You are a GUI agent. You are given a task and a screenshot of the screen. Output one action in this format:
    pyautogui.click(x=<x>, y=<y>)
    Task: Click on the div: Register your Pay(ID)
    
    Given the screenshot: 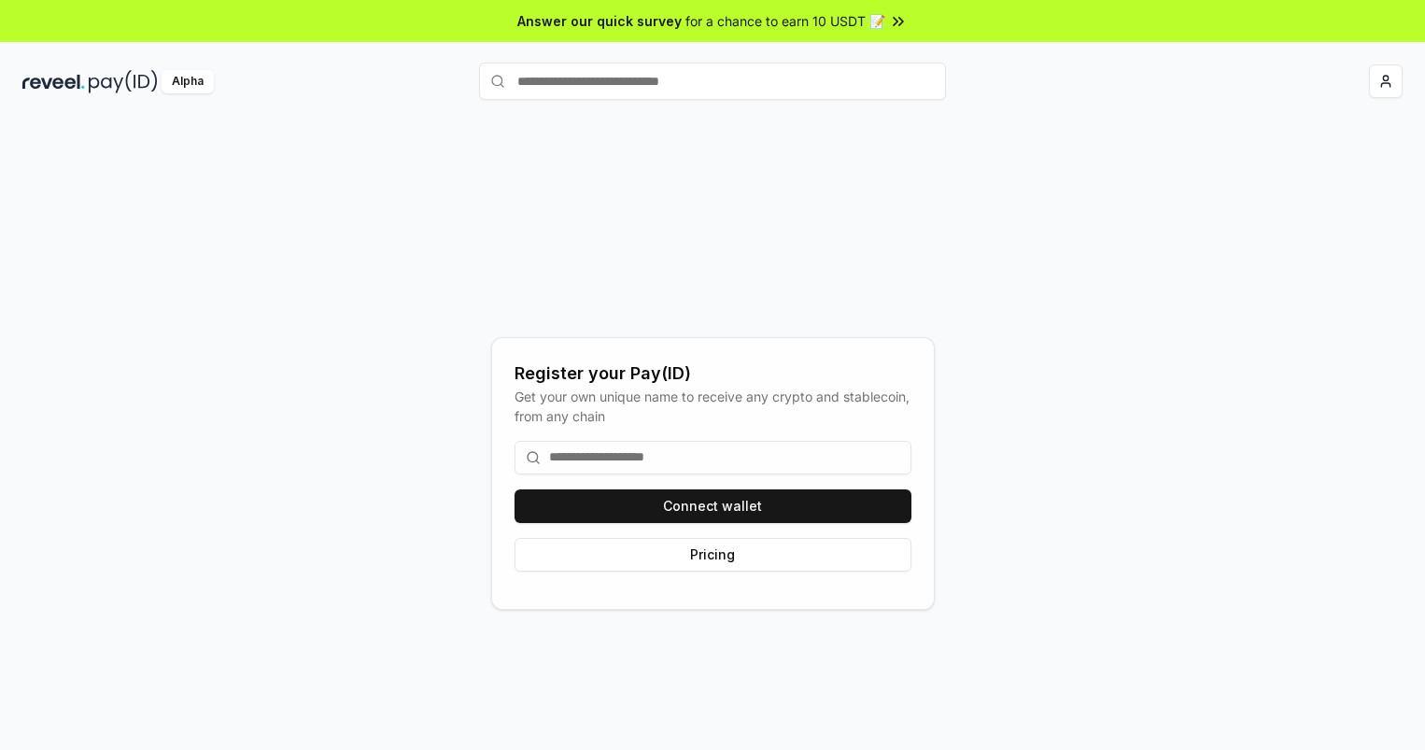 What is the action you would take?
    pyautogui.click(x=712, y=374)
    